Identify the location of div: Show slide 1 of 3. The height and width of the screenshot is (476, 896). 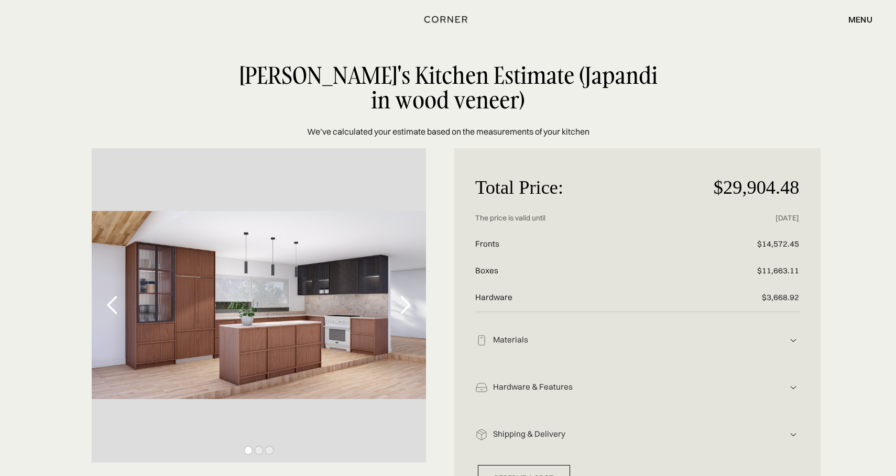
(248, 451).